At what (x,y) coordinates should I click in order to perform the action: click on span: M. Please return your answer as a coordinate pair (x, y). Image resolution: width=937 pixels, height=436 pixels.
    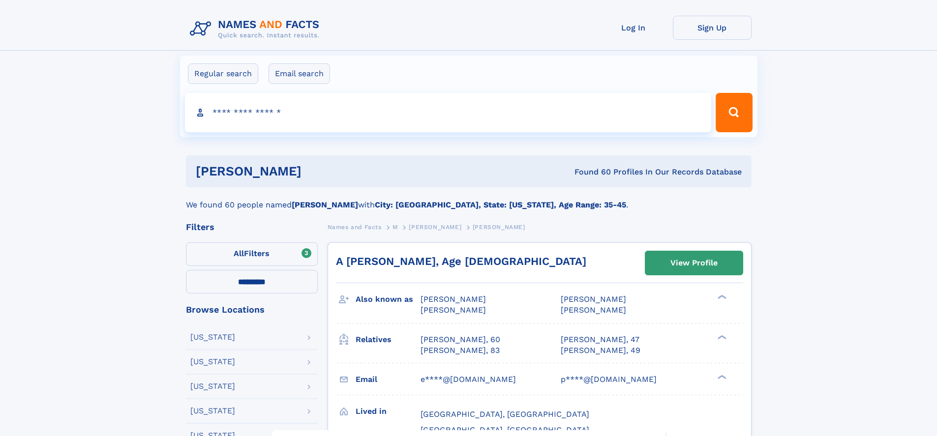
    Looking at the image, I should click on (395, 227).